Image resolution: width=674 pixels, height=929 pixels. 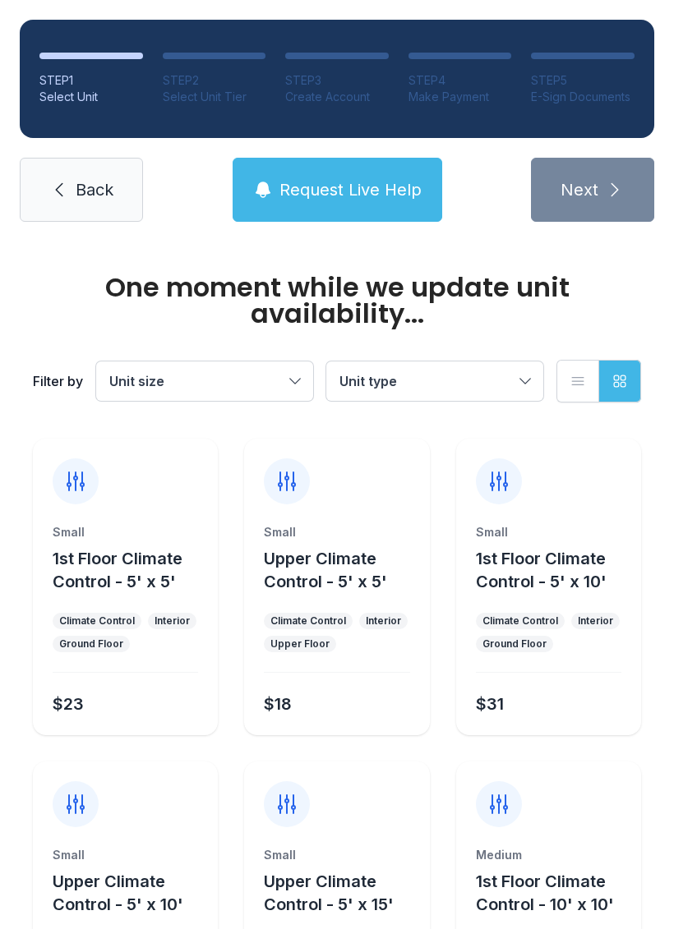 I want to click on div: $18, so click(x=278, y=704).